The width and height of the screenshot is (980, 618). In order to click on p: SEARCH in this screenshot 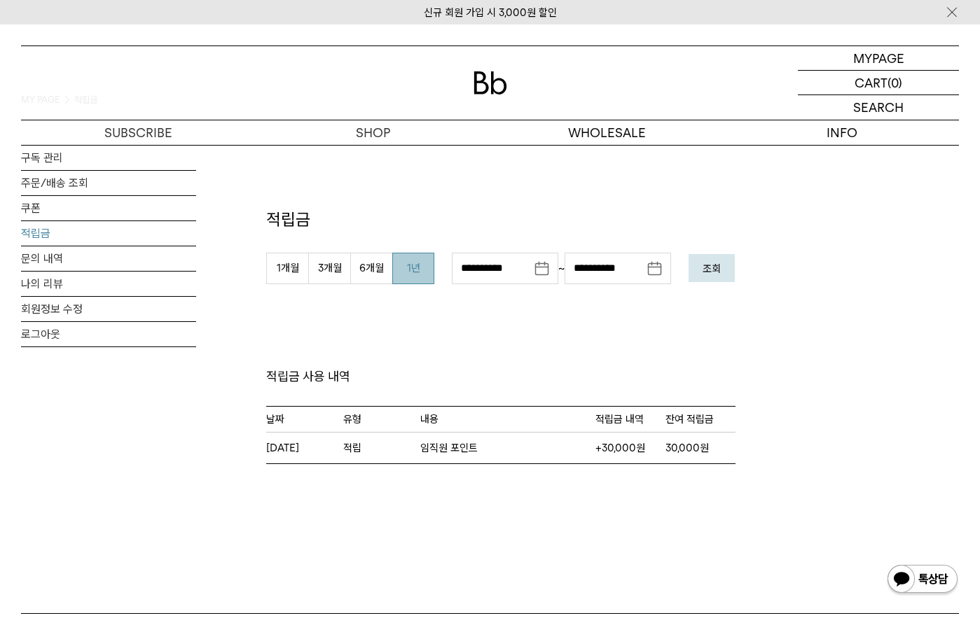, I will do `click(878, 107)`.